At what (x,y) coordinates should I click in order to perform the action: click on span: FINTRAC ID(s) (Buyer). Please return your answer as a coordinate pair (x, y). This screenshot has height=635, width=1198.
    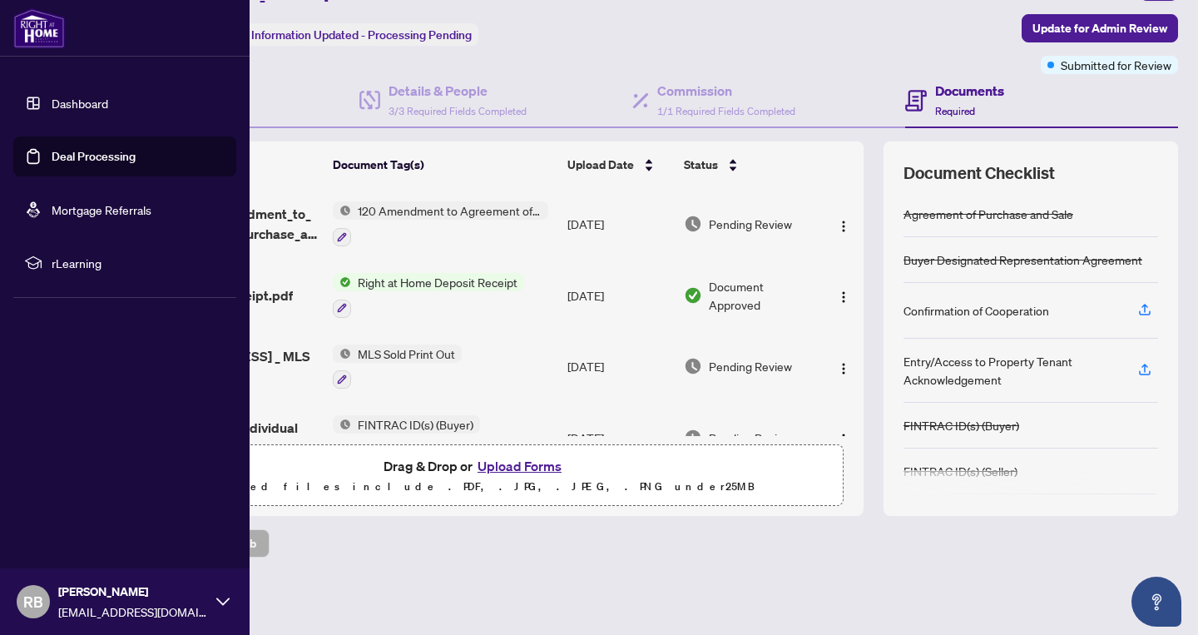
    Looking at the image, I should click on (415, 424).